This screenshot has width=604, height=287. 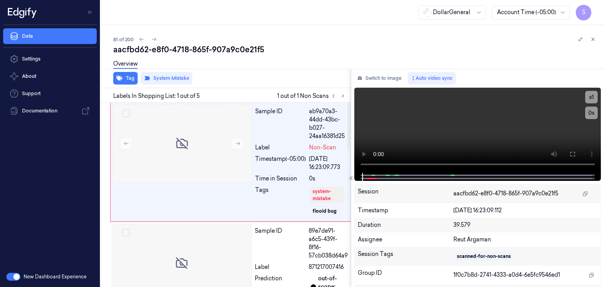 What do you see at coordinates (484, 256) in the screenshot?
I see `div: scanned-for-non-scans` at bounding box center [484, 256].